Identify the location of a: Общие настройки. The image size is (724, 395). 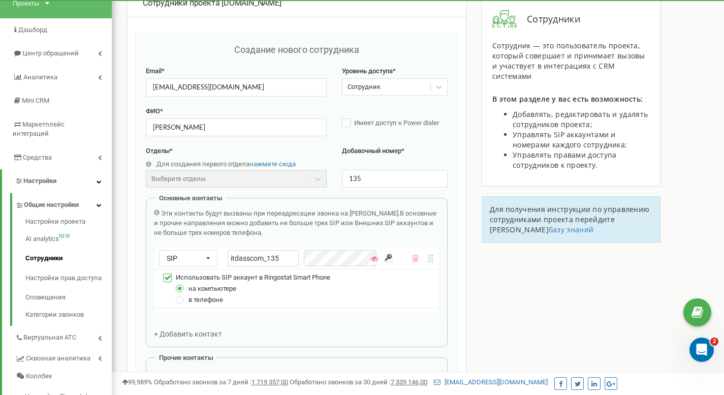
(63, 203).